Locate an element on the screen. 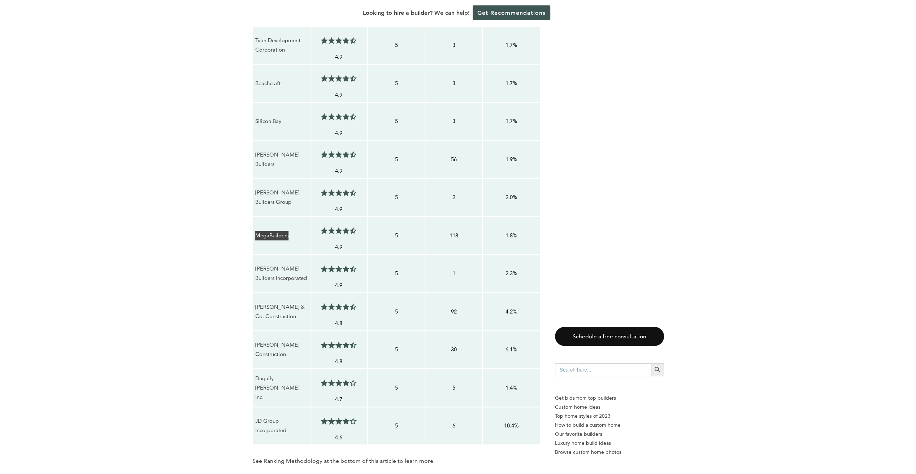 This screenshot has height=474, width=916. p: Beachcraft is located at coordinates (281, 83).